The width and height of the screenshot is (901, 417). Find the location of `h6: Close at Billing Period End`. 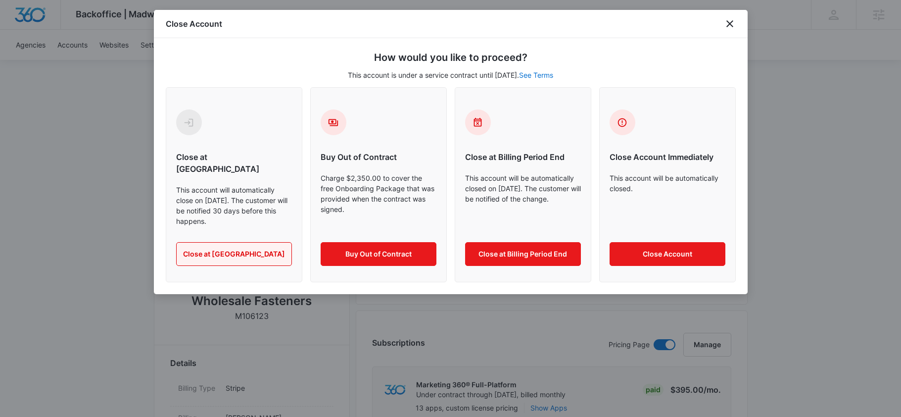

h6: Close at Billing Period End is located at coordinates (523, 157).